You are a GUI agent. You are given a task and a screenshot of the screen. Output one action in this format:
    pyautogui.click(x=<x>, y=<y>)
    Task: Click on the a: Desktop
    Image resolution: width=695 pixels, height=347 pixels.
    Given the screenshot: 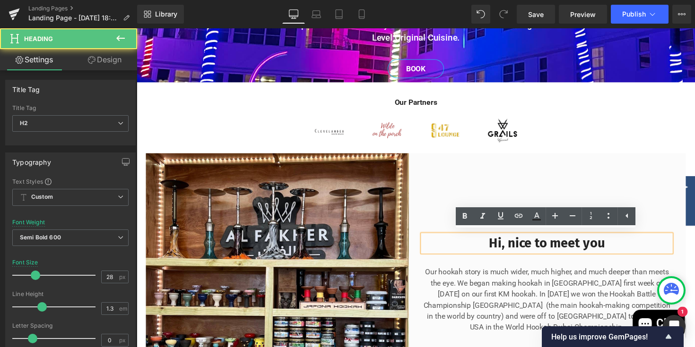 What is the action you would take?
    pyautogui.click(x=294, y=14)
    